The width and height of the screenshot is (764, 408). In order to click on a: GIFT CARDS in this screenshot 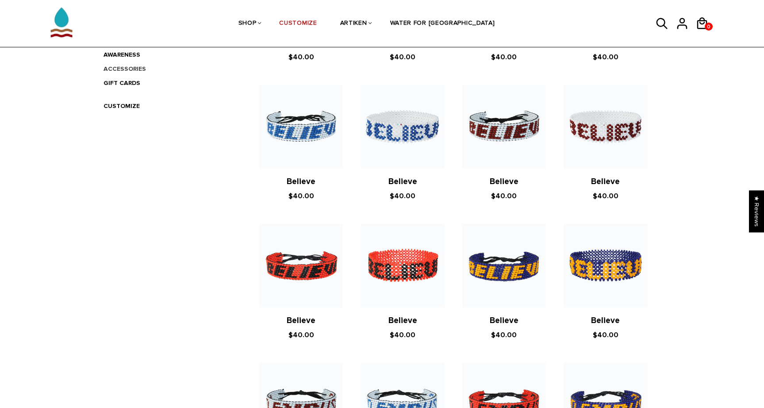, I will do `click(122, 83)`.